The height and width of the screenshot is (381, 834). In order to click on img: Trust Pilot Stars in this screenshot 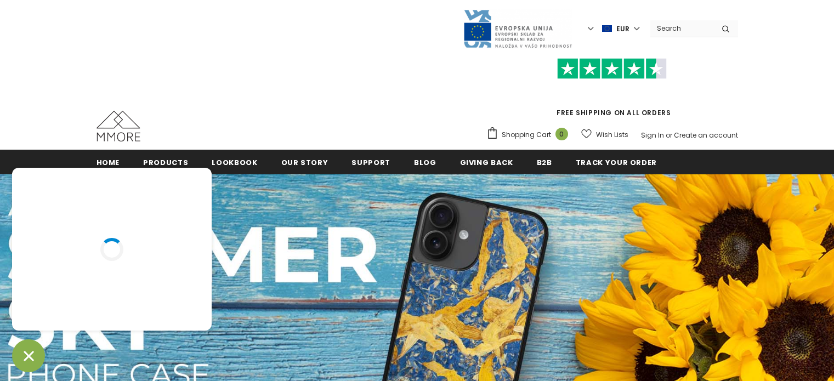, I will do `click(612, 69)`.